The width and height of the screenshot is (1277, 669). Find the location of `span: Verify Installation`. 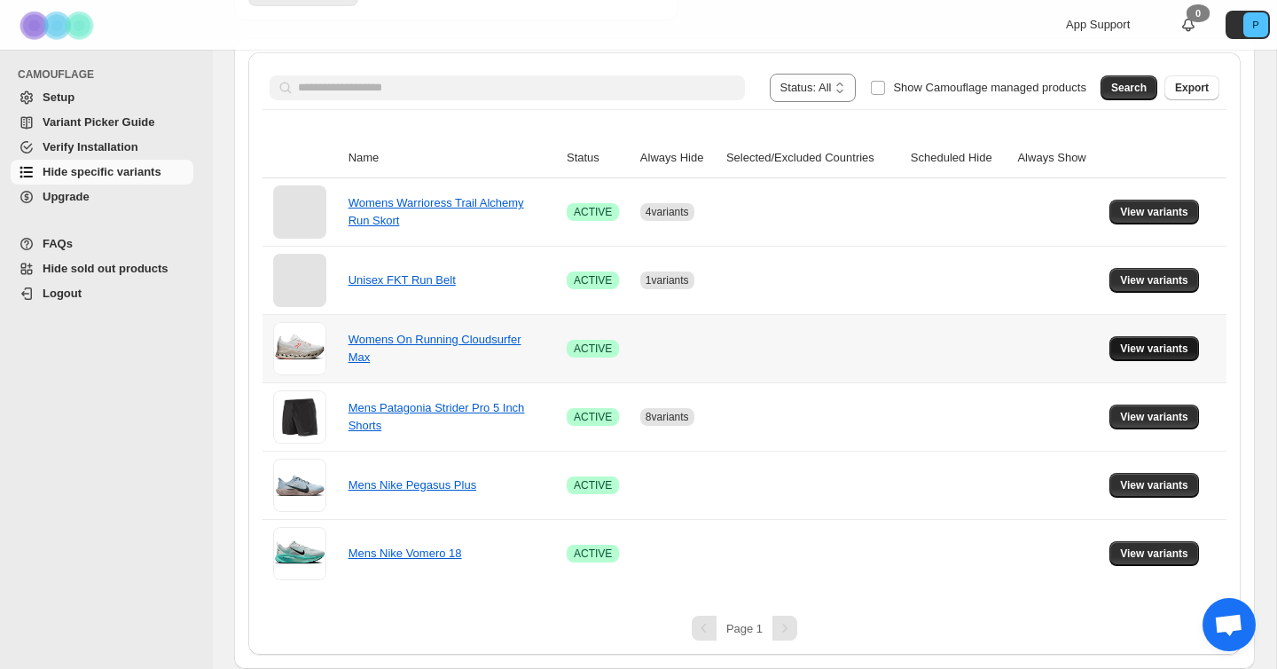

span: Verify Installation is located at coordinates (90, 146).